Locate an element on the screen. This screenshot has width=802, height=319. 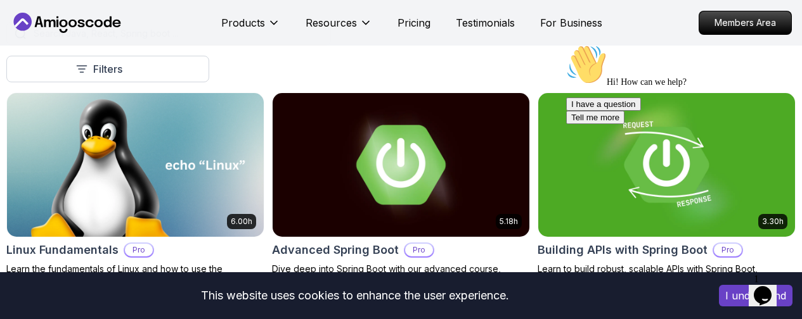
a: Testimonials is located at coordinates (485, 23).